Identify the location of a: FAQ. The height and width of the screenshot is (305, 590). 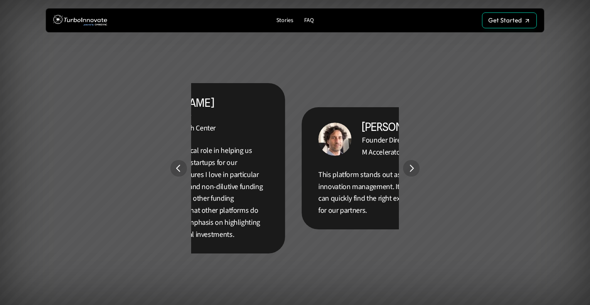
(309, 20).